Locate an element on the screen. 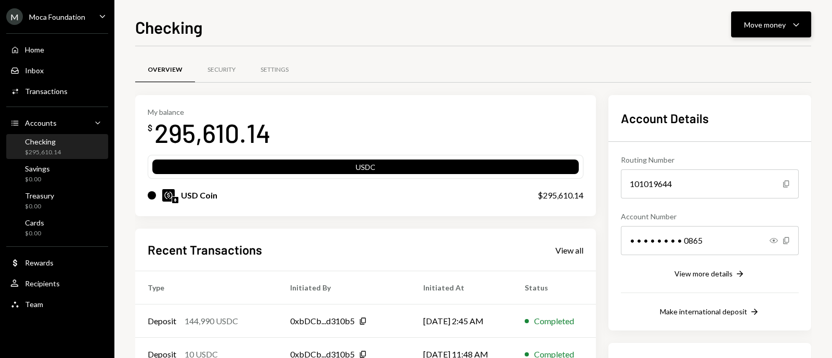 This screenshot has width=832, height=358. div: Accounts is located at coordinates (41, 123).